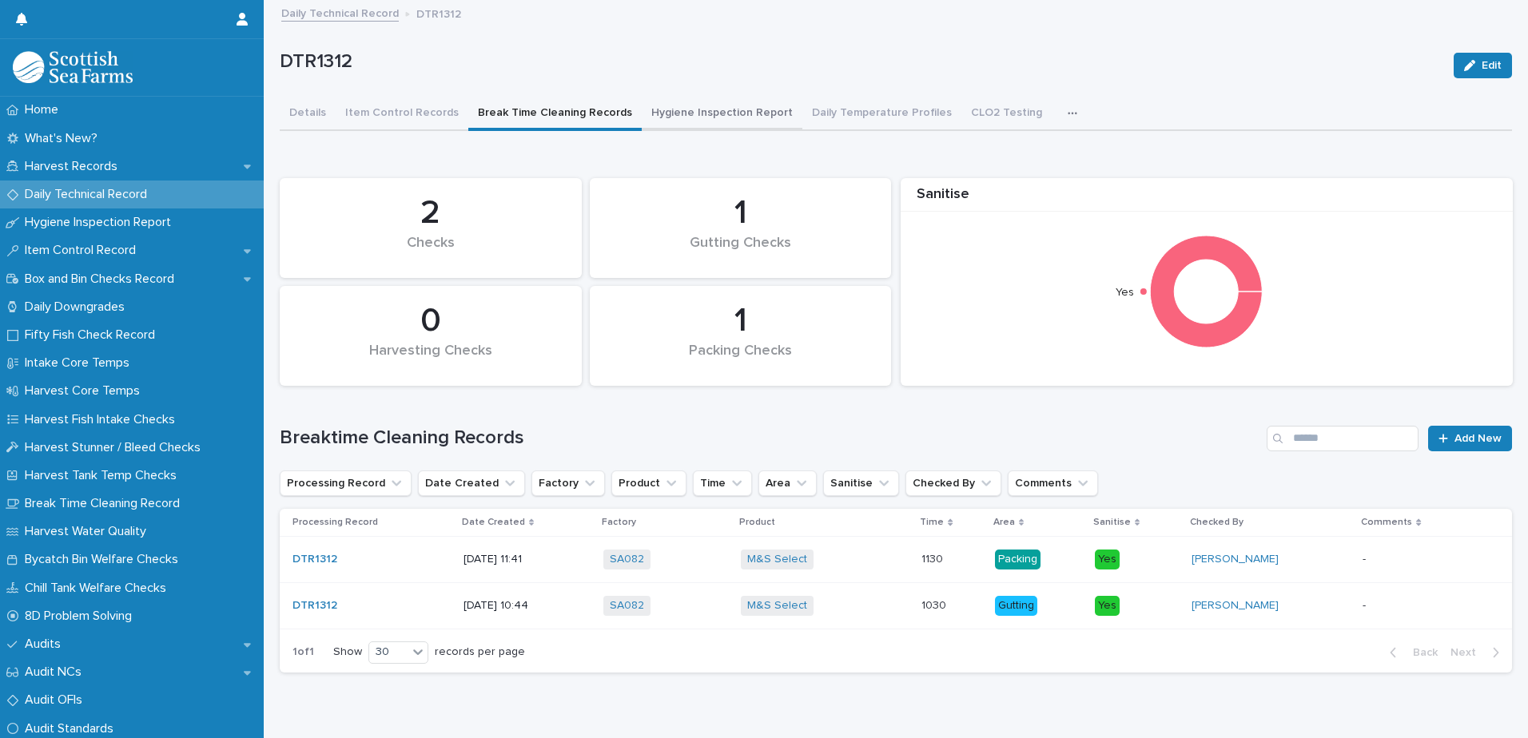 The width and height of the screenshot is (1528, 738). Describe the element at coordinates (618, 523) in the screenshot. I see `p: Factory` at that location.